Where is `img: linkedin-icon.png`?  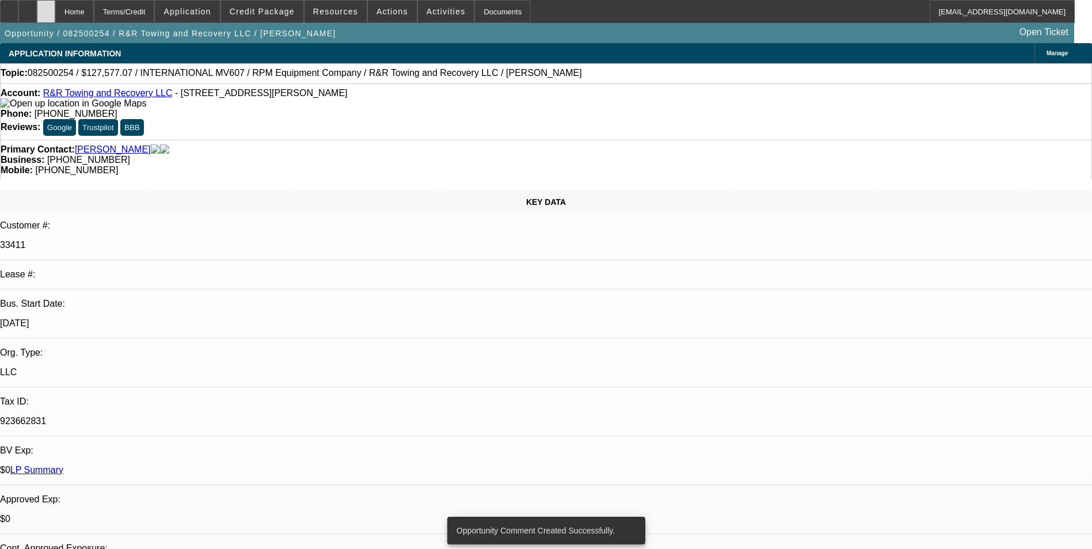 img: linkedin-icon.png is located at coordinates (165, 150).